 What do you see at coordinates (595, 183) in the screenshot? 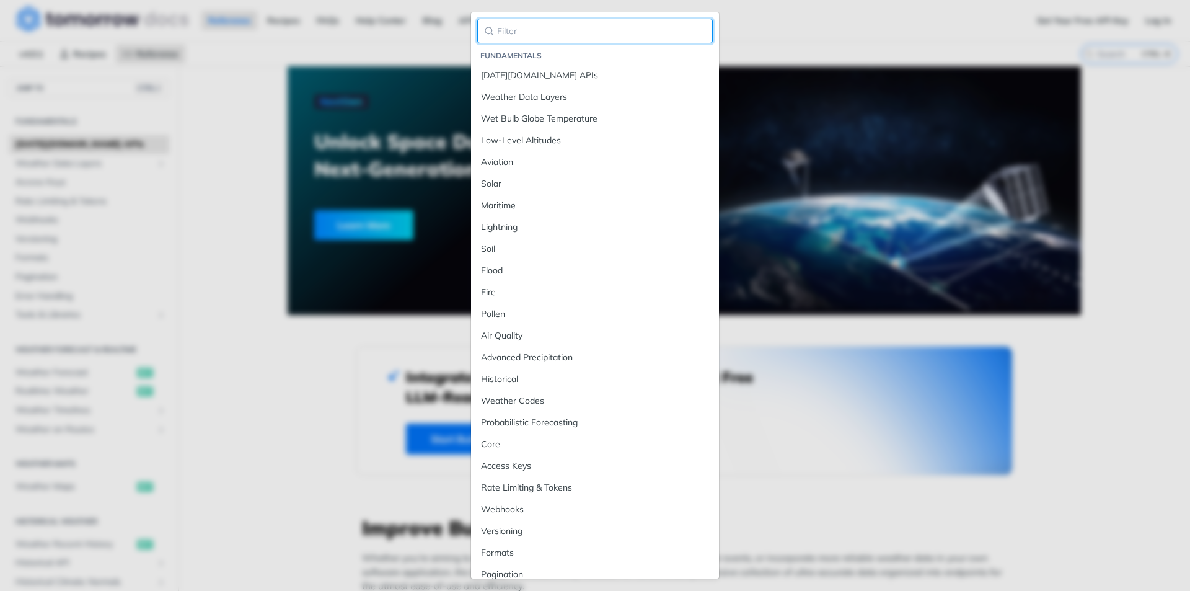
I see `div: Solar` at bounding box center [595, 183].